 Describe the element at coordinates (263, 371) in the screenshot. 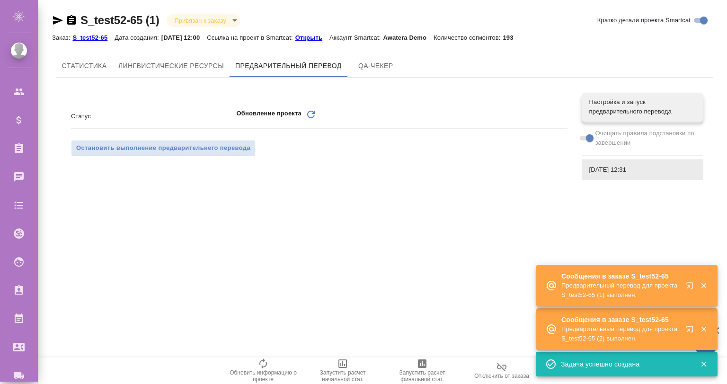

I see `button: Обновить информацию о проекте` at that location.